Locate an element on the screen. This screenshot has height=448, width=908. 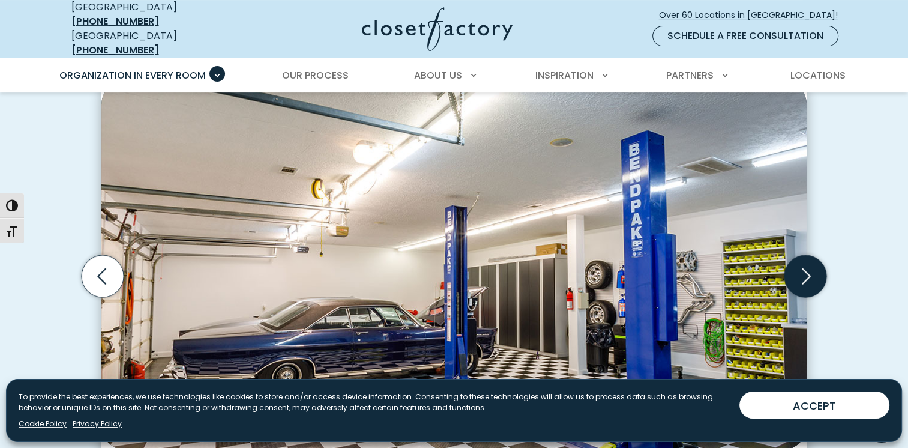
a: Privacy Policy is located at coordinates (97, 424).